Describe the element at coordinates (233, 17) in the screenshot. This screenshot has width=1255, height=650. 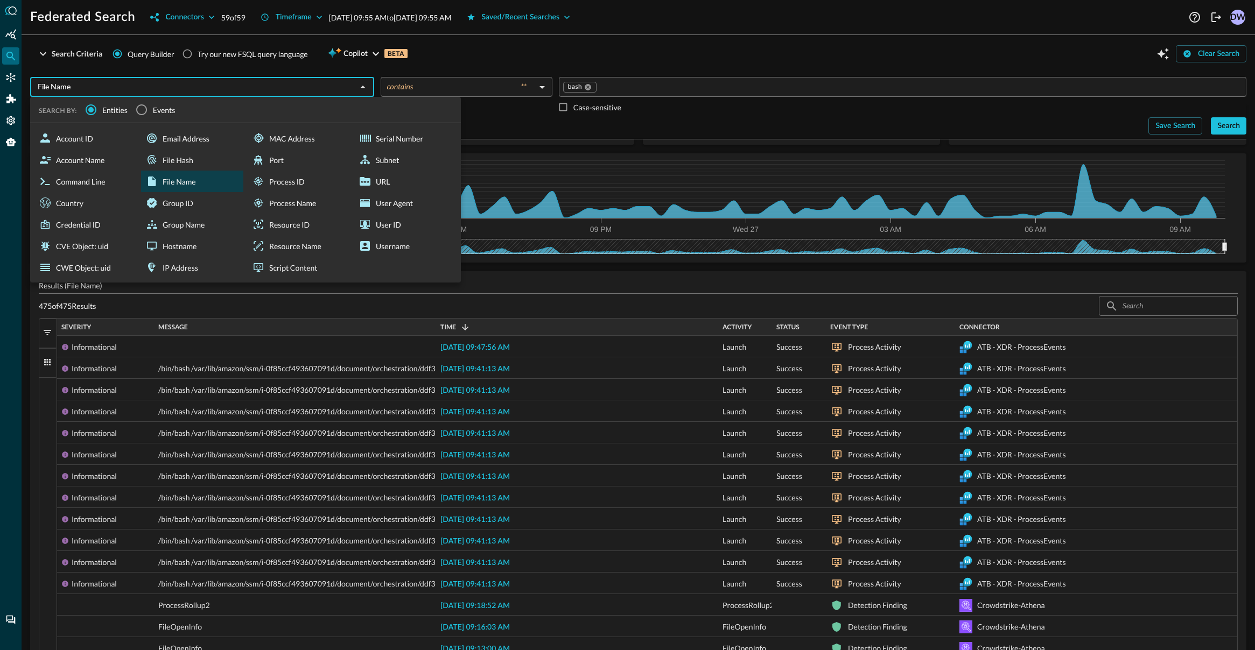
I see `p: 59 of 59` at that location.